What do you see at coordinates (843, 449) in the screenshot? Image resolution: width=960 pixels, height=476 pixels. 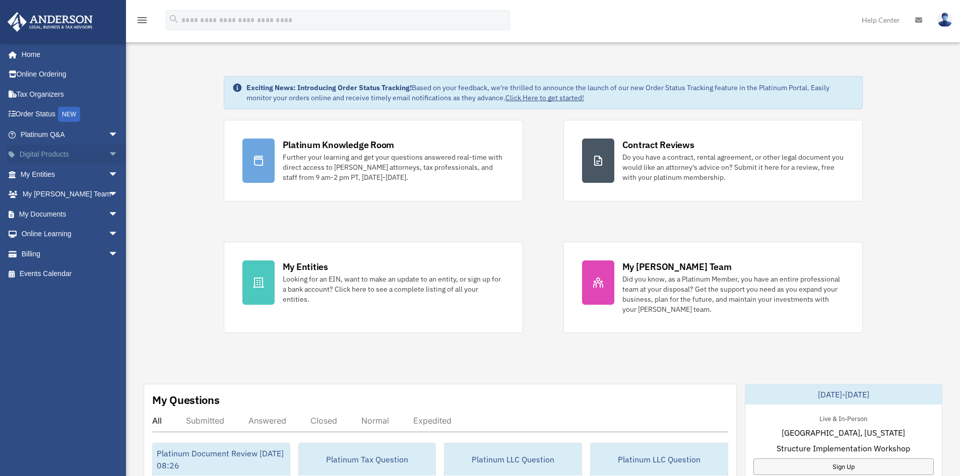 I see `span: Structure Implementation Workshop` at bounding box center [843, 449].